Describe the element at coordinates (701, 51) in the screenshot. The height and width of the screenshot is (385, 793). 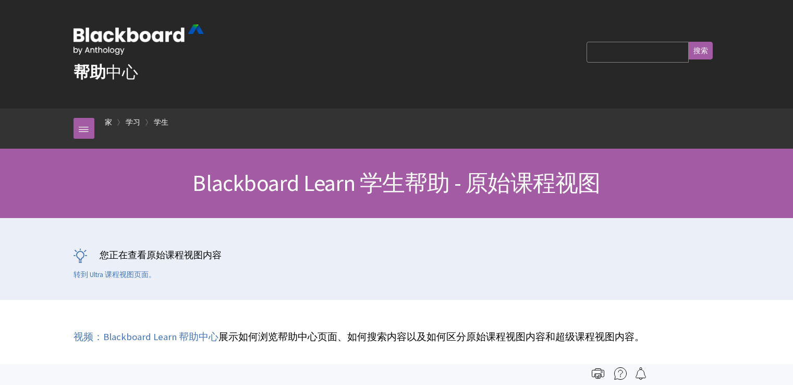
I see `input: 搜索` at that location.